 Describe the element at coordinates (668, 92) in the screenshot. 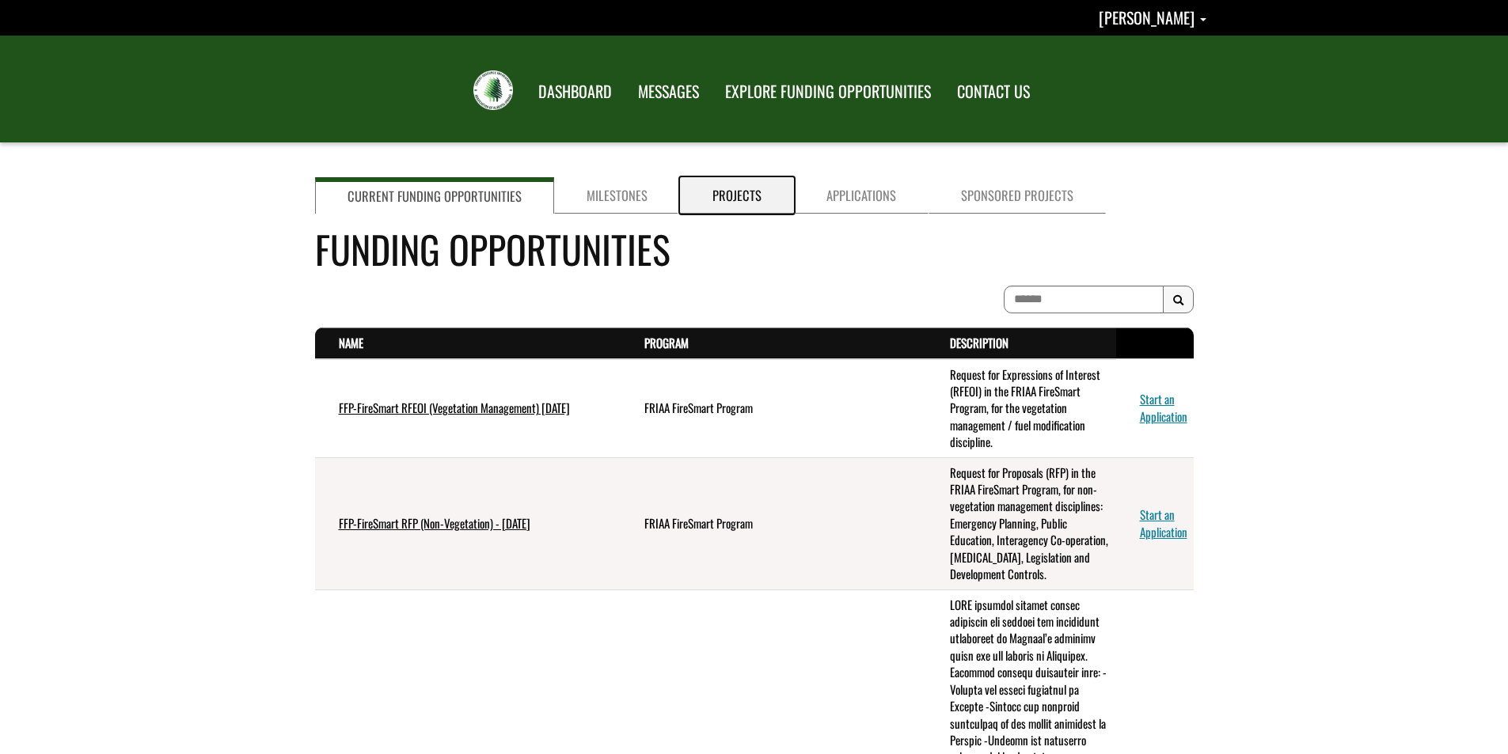

I see `a: MESSAGES` at that location.